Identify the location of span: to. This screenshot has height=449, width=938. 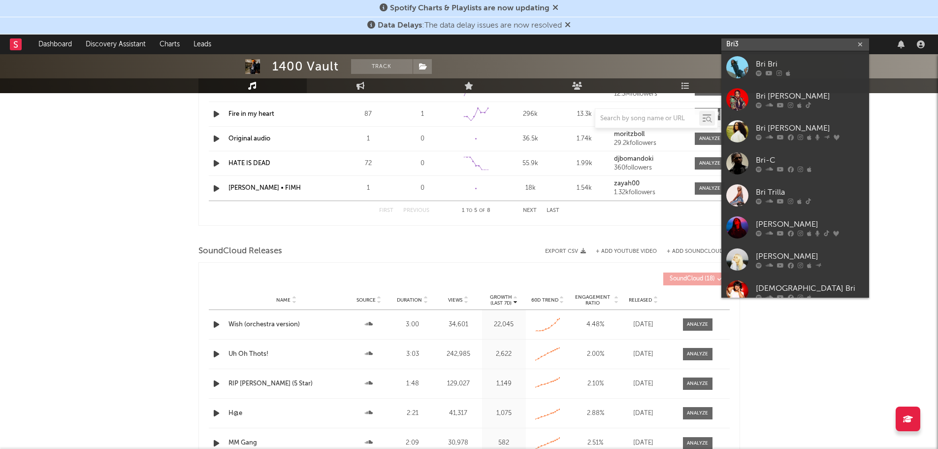
(469, 210).